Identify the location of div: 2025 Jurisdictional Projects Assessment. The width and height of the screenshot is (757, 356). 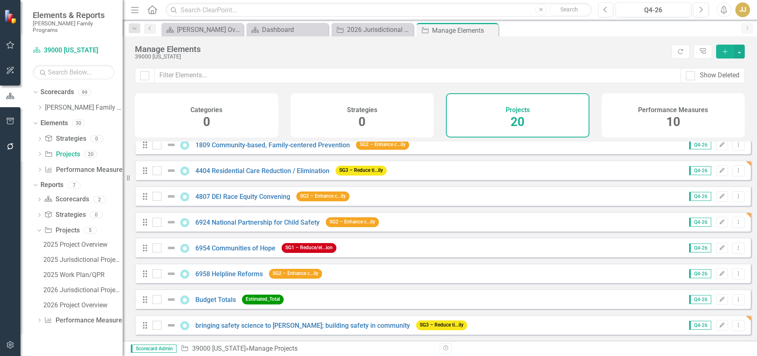
(83, 259).